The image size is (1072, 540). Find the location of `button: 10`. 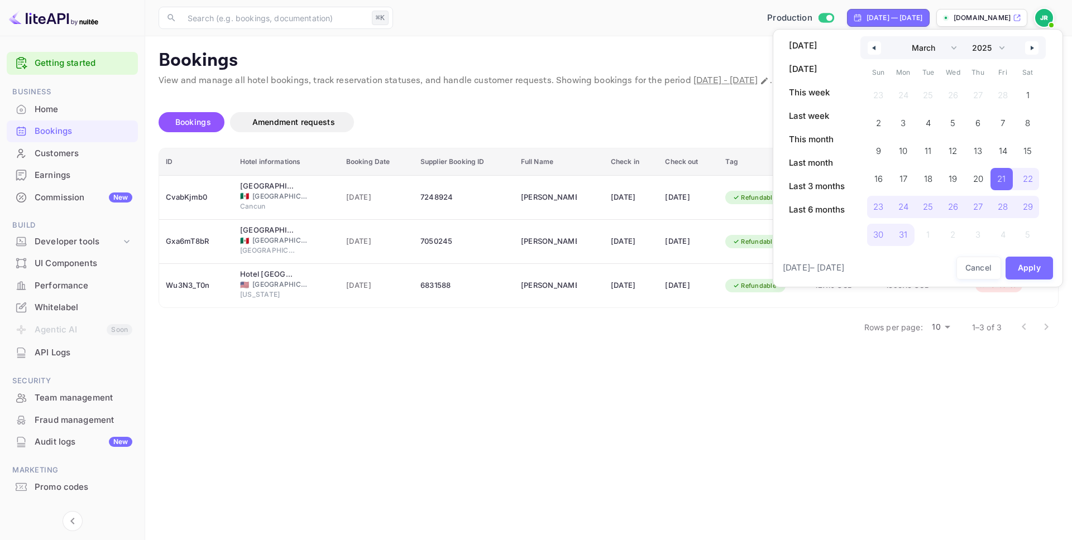

button: 10 is located at coordinates (903, 149).